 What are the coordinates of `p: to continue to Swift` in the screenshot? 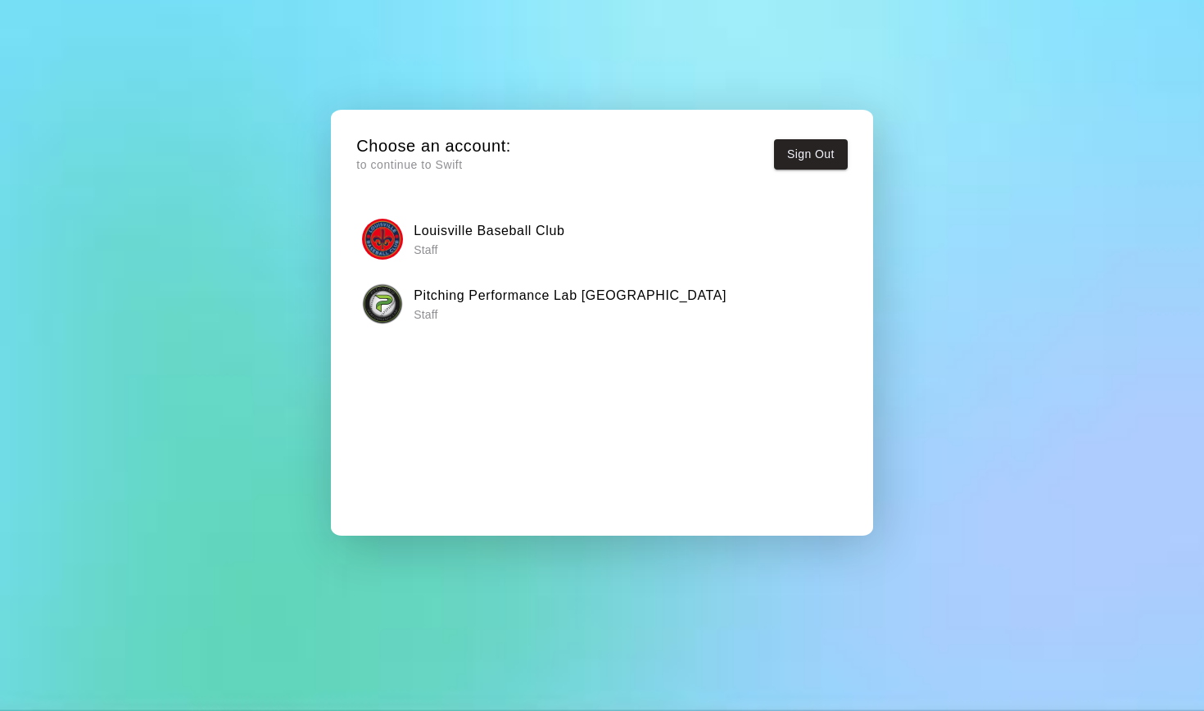 It's located at (433, 165).